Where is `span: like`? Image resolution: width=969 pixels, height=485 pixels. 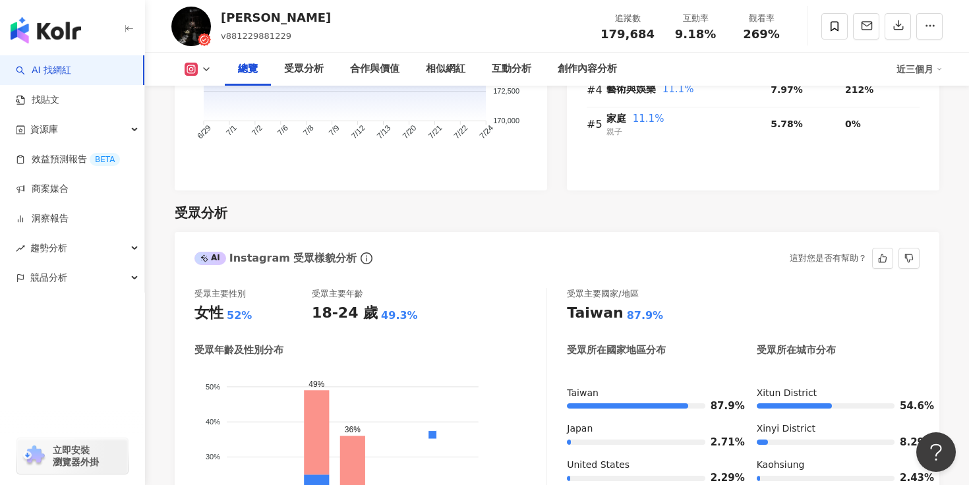
span: like is located at coordinates (883, 258).